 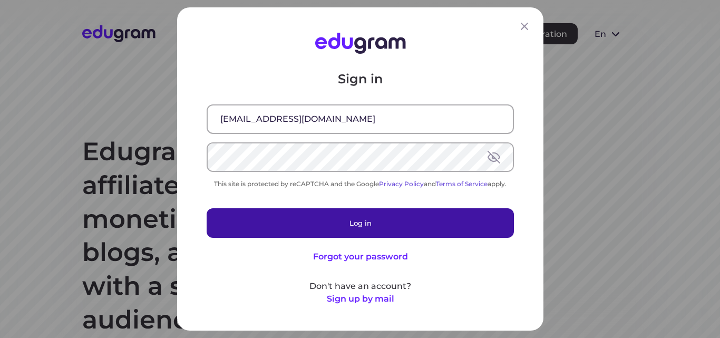 I want to click on button: Forgot your password, so click(x=360, y=257).